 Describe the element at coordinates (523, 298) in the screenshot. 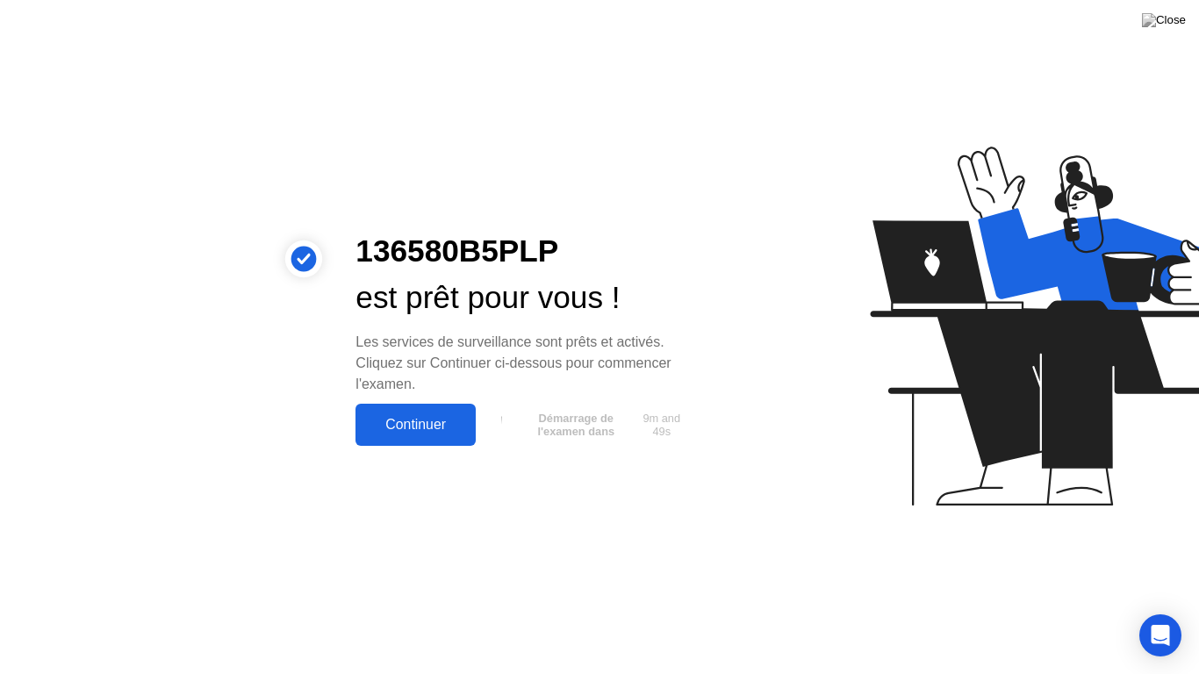

I see `div: est prêt pour vous !` at that location.